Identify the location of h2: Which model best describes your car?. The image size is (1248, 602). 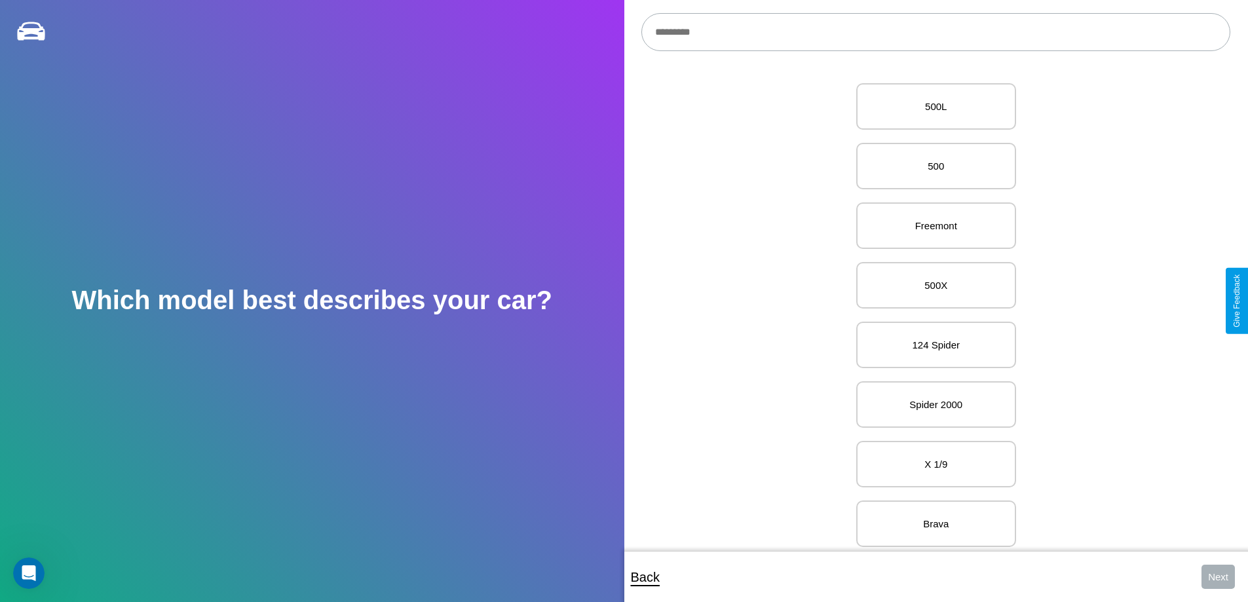
(312, 300).